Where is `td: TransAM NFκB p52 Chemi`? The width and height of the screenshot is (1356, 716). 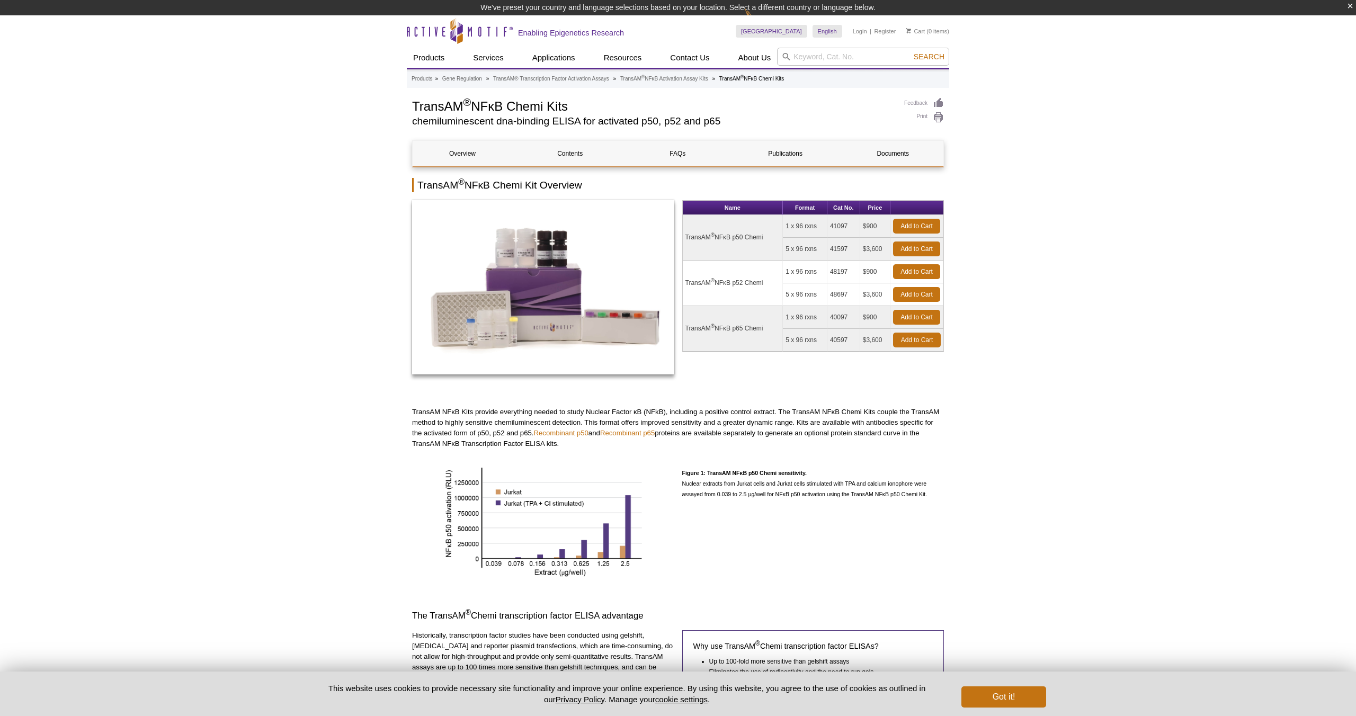
td: TransAM NFκB p52 Chemi is located at coordinates (733, 283).